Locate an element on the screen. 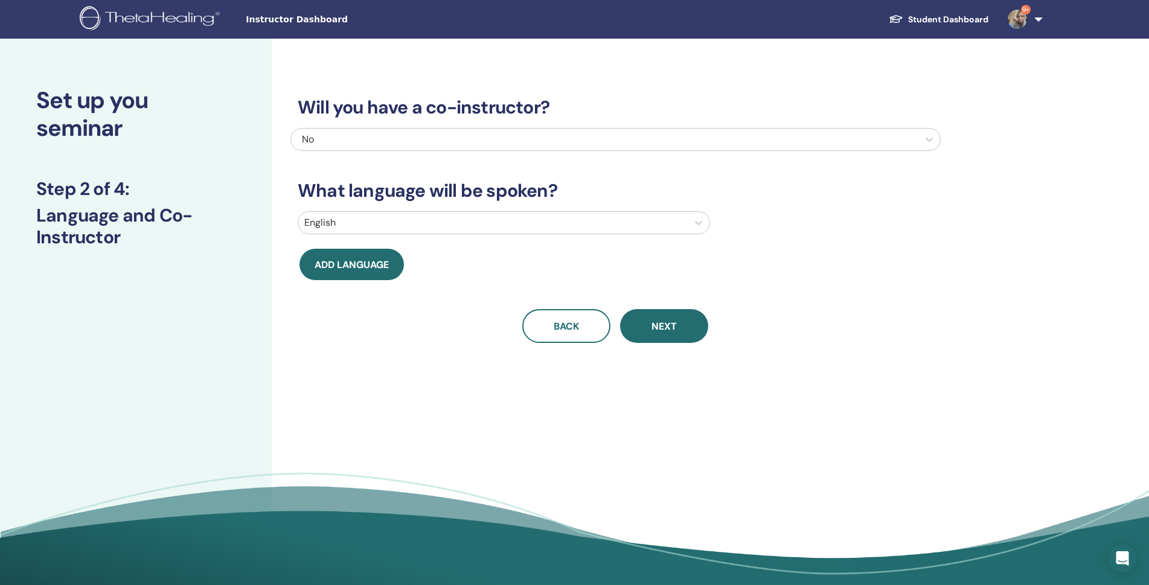 The image size is (1149, 585). img: graduation-cap-white.svg is located at coordinates (896, 19).